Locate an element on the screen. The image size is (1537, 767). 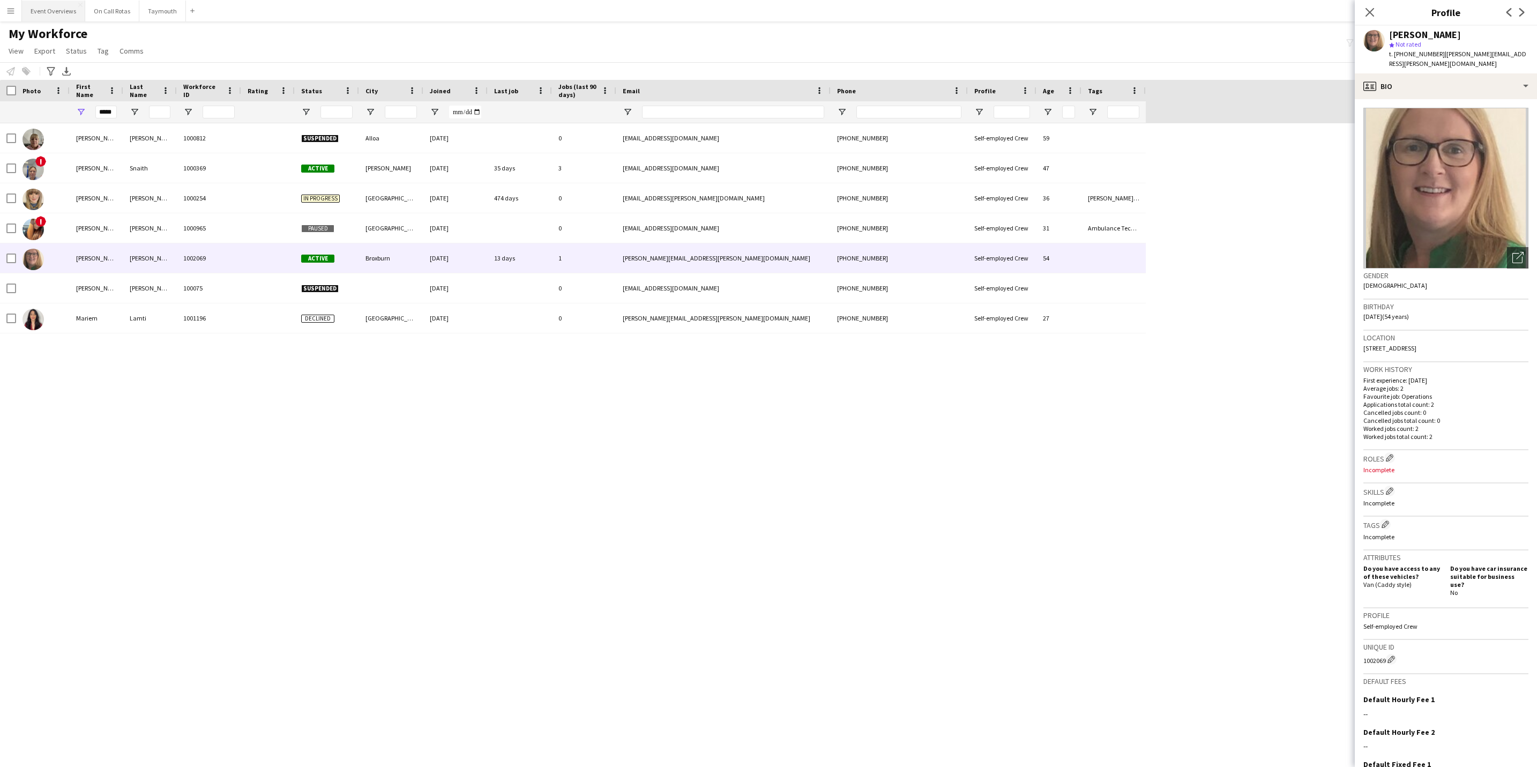
span: No is located at coordinates (1454, 592).